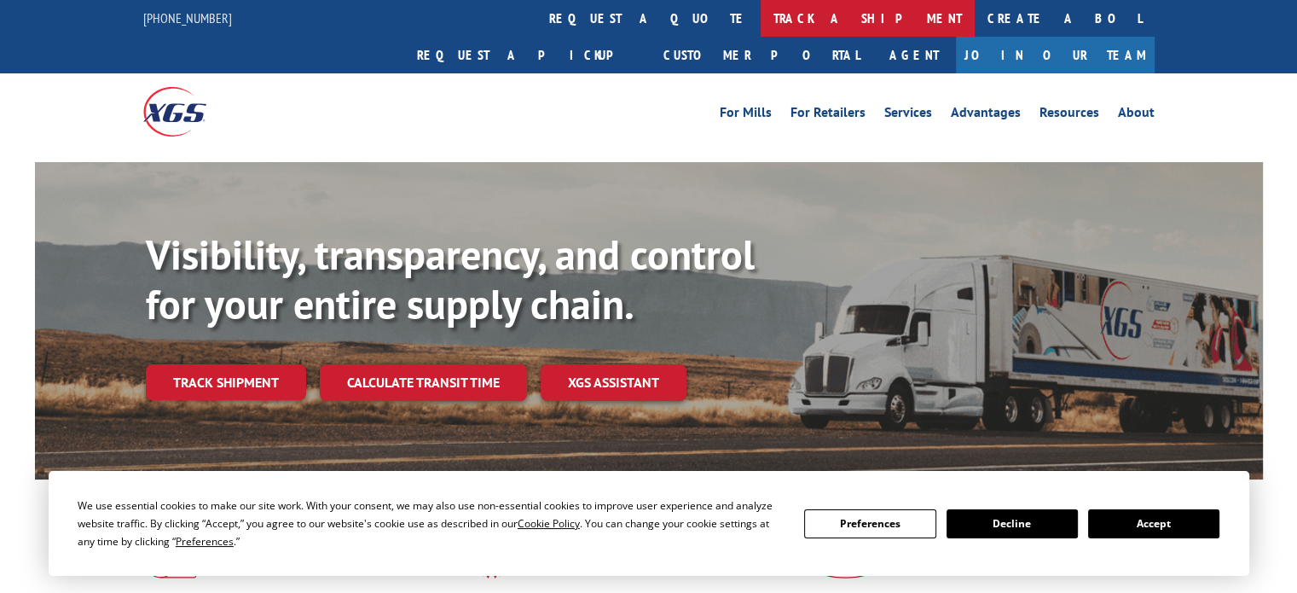  What do you see at coordinates (548, 523) in the screenshot?
I see `span: Cookie Policy` at bounding box center [548, 523].